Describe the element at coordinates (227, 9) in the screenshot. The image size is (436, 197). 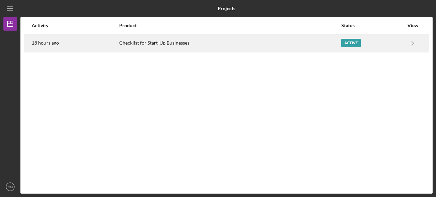
I see `b: Projects` at that location.